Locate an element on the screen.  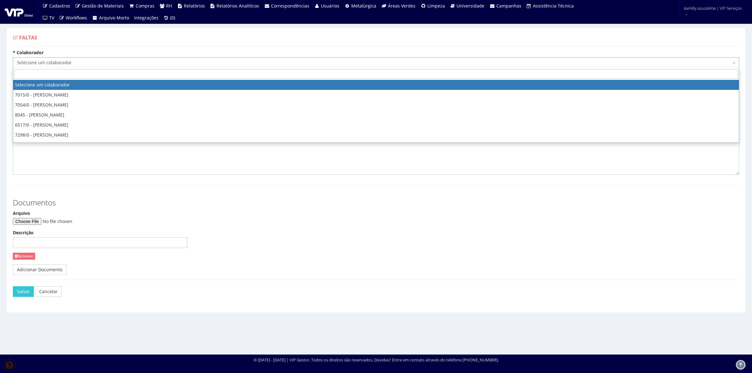
label: Arquivo is located at coordinates (21, 213).